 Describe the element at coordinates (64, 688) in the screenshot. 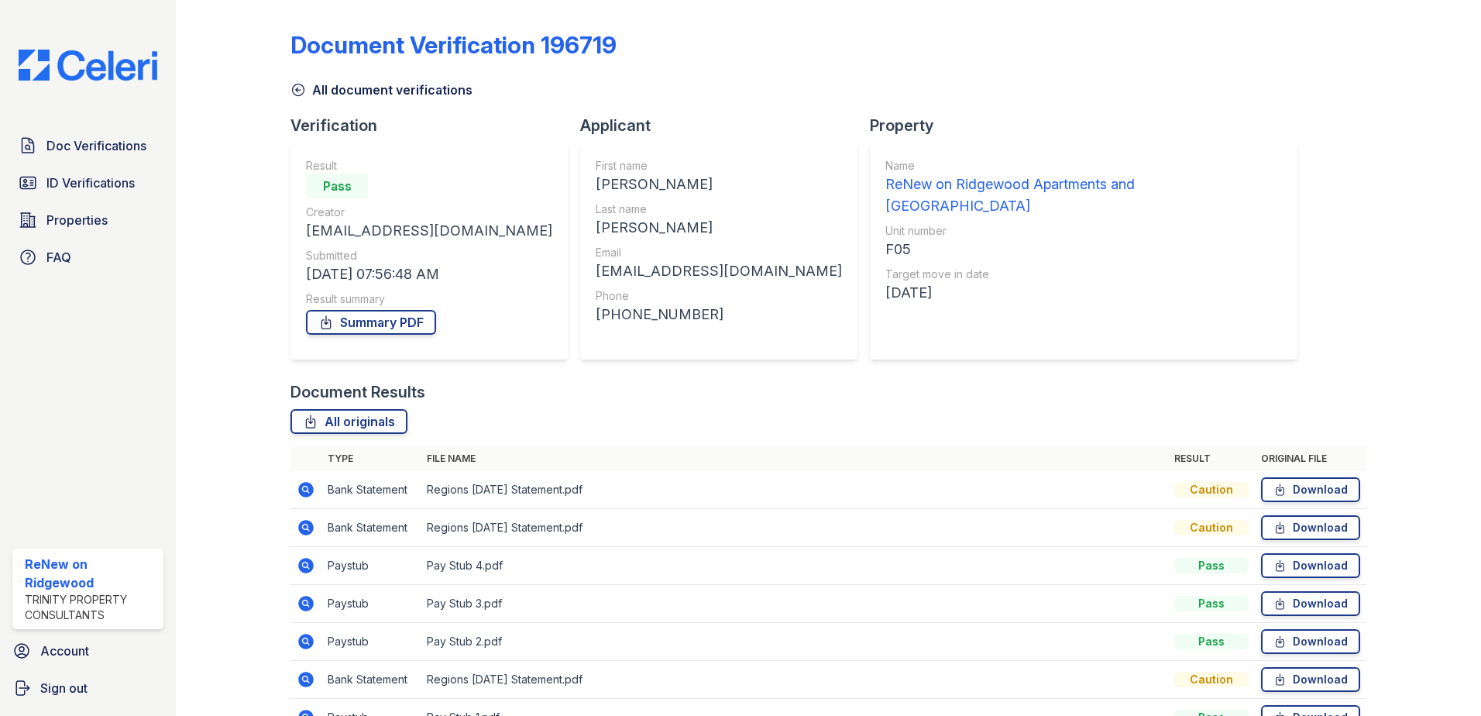

I see `span: Sign out` at that location.